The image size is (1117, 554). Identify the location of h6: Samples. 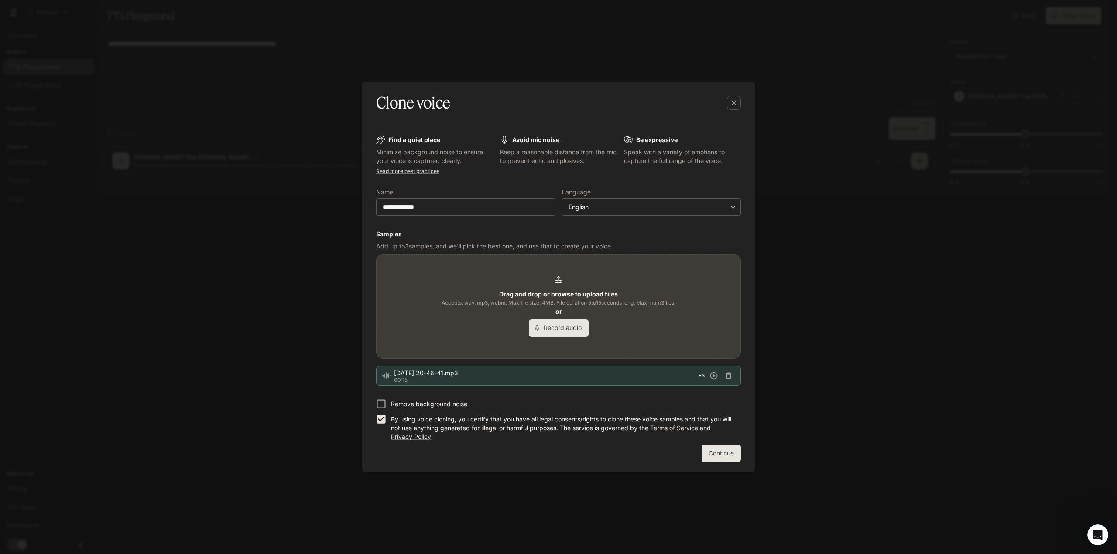
(558, 234).